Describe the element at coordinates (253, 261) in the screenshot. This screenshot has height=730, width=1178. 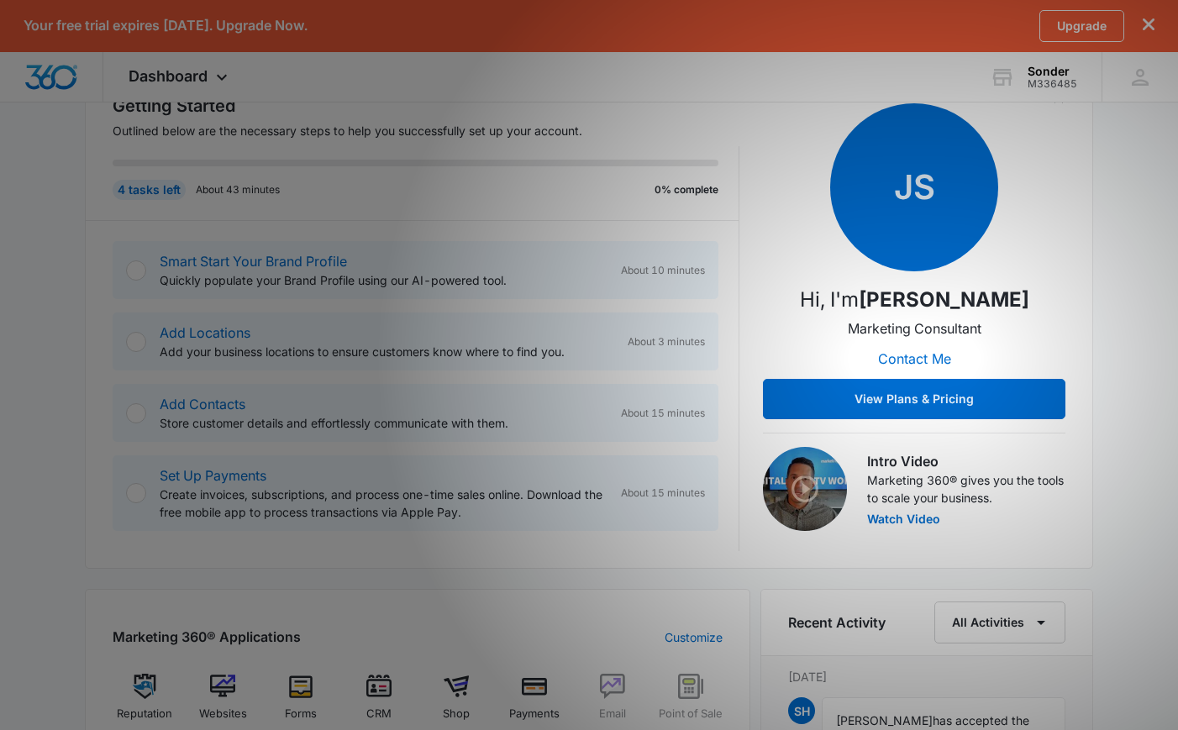
I see `a: Smart Start Your Brand Profile` at that location.